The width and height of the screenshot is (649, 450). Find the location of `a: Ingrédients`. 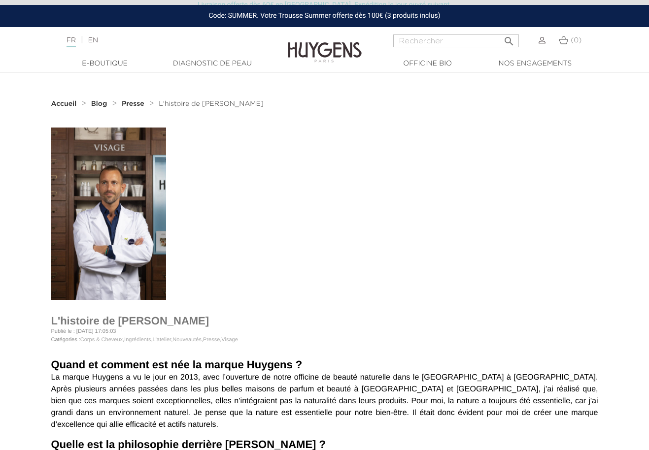

a: Ingrédients is located at coordinates (137, 340).